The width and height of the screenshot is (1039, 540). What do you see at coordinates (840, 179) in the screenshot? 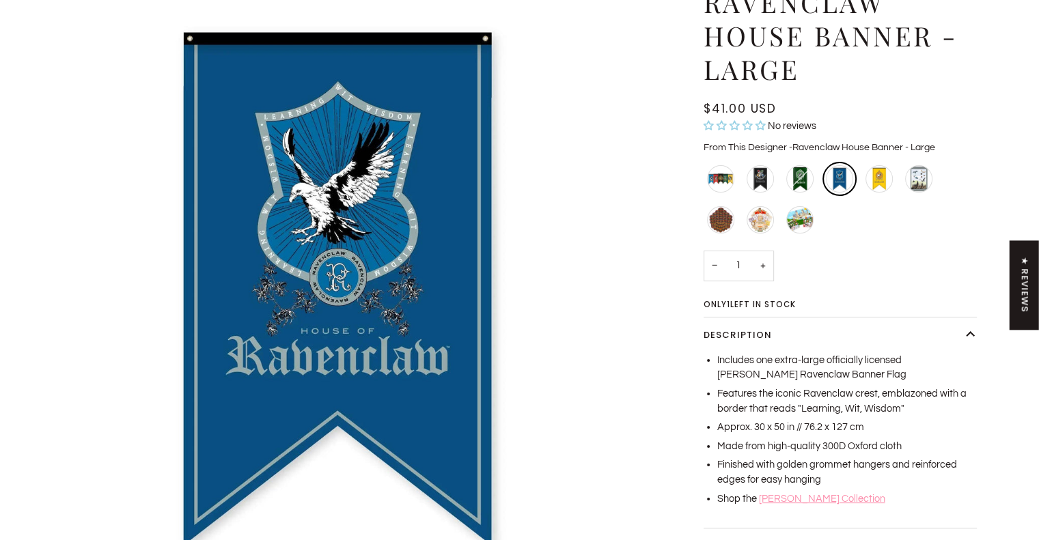
I see `li: Ravenclaw House Banner - Large` at bounding box center [840, 179].